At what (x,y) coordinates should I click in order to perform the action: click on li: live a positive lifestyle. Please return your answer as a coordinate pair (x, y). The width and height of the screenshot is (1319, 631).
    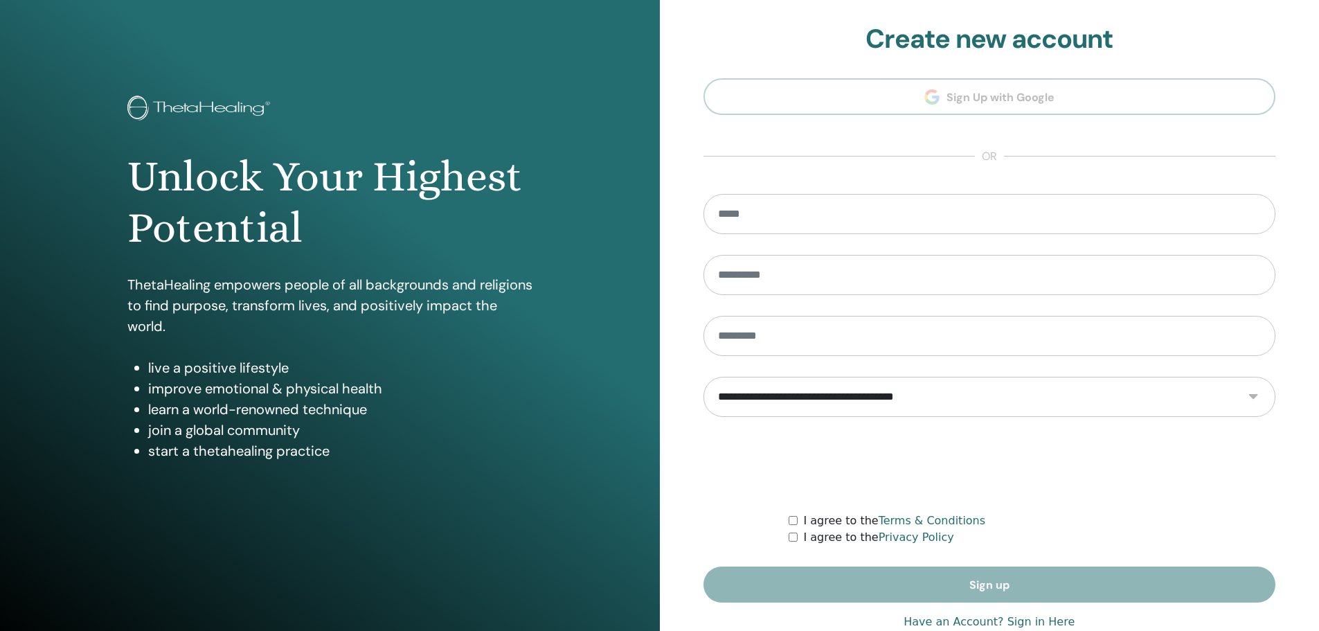
    Looking at the image, I should click on (340, 368).